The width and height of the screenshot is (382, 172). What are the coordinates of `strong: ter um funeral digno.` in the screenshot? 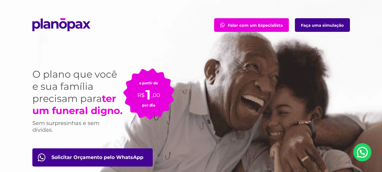 It's located at (77, 104).